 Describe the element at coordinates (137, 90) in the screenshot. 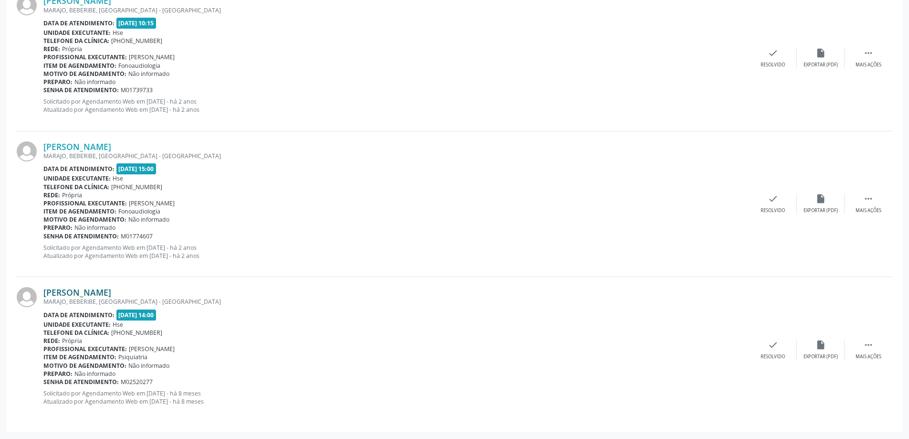

I see `span: M01739733` at that location.